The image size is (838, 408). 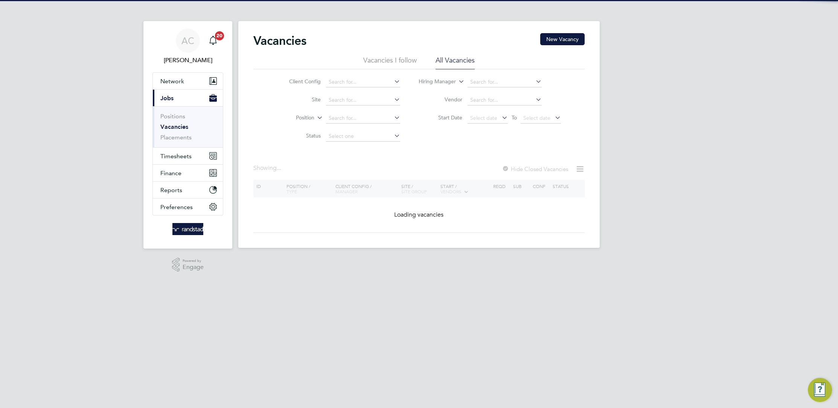 What do you see at coordinates (188, 207) in the screenshot?
I see `button: Preferences` at bounding box center [188, 207].